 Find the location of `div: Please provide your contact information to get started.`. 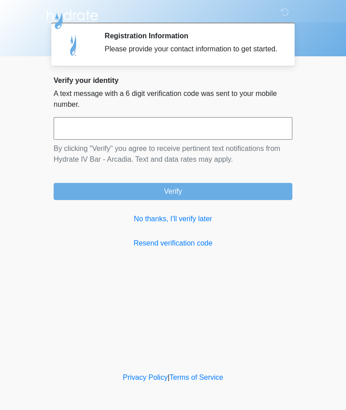

div: Please provide your contact information to get started. is located at coordinates (191, 49).